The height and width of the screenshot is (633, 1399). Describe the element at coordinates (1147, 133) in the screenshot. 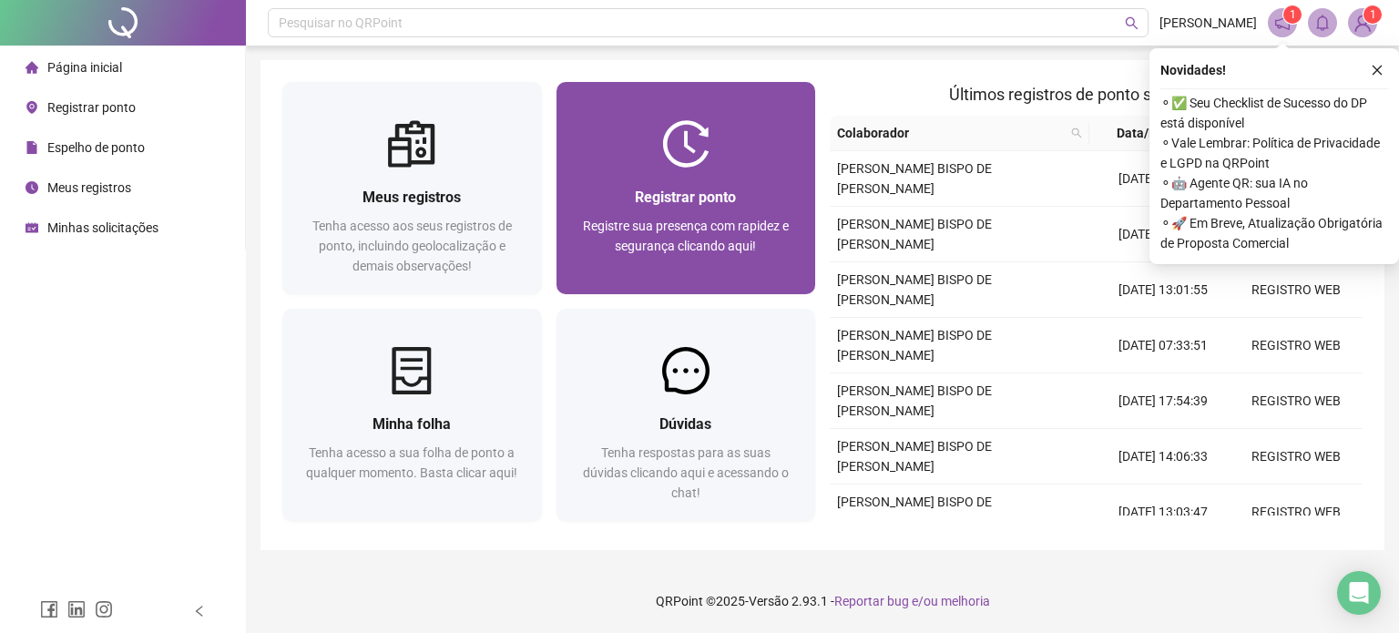

I see `span: Data/Hora` at that location.